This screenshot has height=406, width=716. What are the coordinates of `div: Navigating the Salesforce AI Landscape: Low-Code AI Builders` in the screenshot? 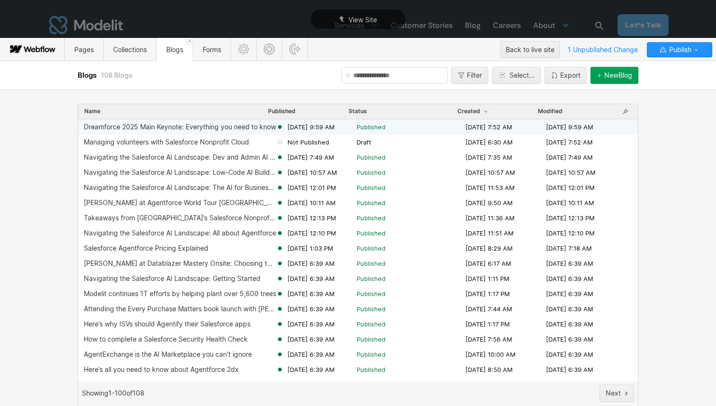 It's located at (180, 172).